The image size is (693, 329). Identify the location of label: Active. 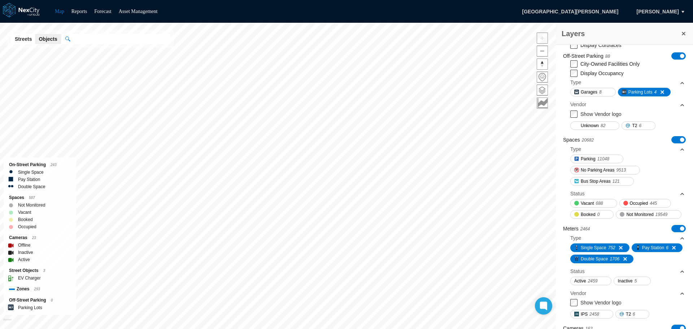
(24, 260).